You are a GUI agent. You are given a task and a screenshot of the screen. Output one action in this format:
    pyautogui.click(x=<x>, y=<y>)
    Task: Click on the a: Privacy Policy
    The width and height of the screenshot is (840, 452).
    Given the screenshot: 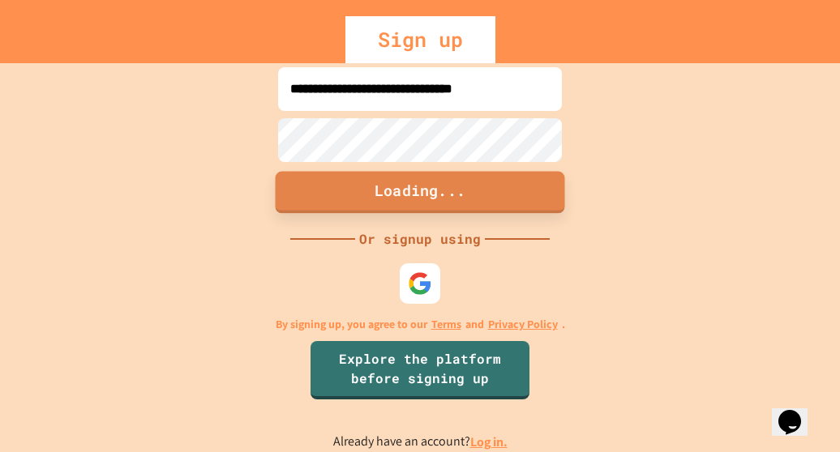 What is the action you would take?
    pyautogui.click(x=523, y=324)
    